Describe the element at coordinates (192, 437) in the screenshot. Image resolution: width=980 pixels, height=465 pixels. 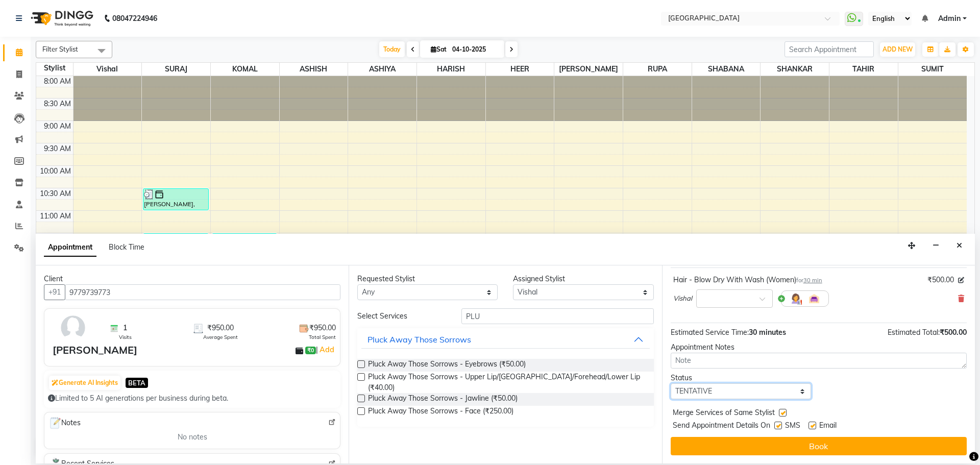
I see `span: No notes` at that location.